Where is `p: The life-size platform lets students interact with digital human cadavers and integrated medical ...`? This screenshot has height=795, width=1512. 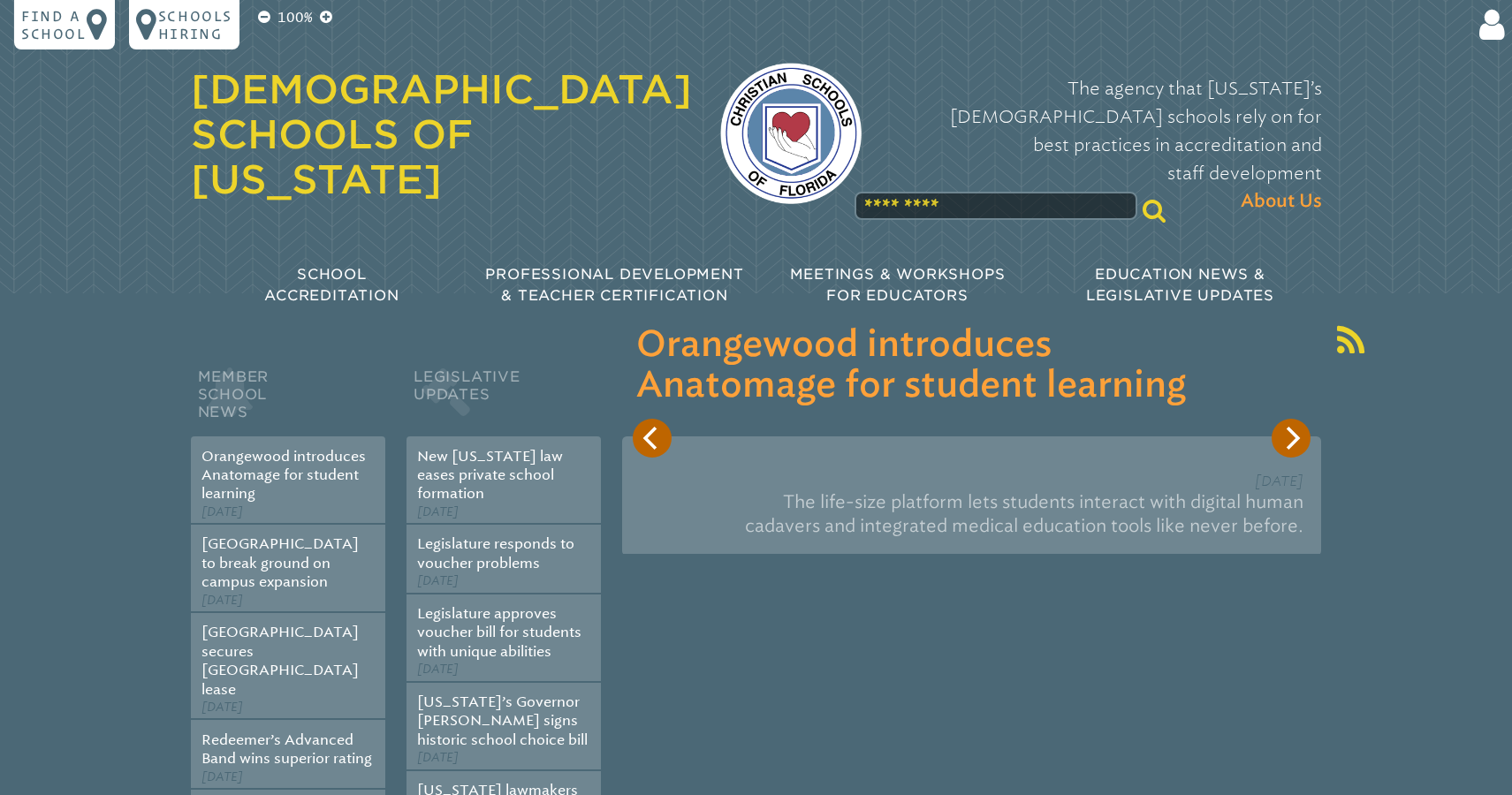
p: The life-size platform lets students interact with digital human cadavers and integrated medical ... is located at coordinates (971, 514).